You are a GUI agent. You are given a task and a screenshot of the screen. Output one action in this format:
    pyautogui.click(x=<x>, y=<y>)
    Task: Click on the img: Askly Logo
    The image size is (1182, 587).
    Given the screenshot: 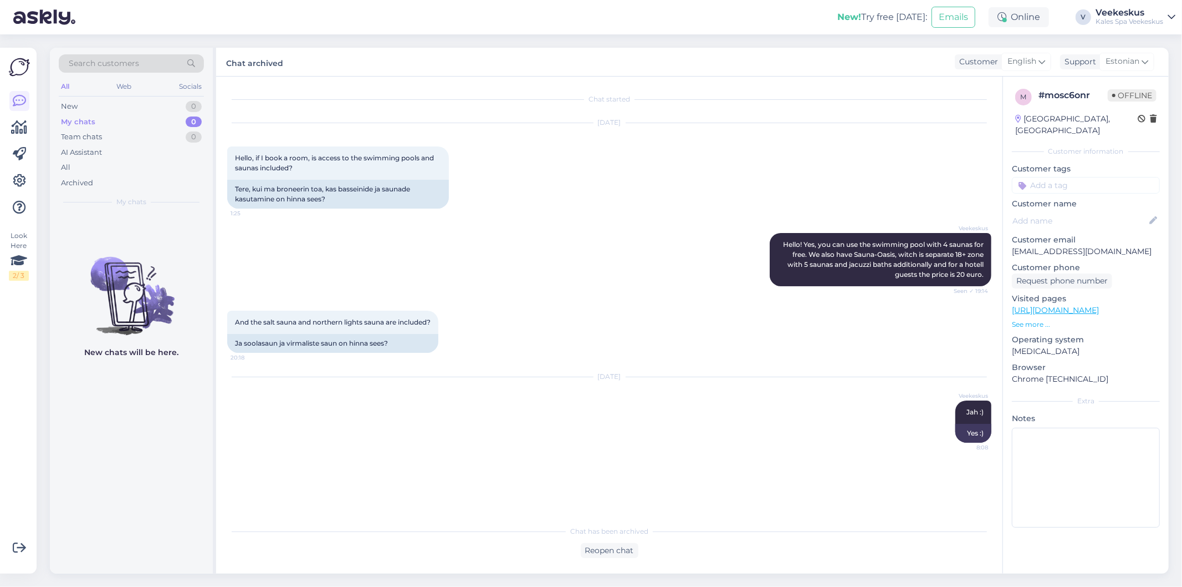 What is the action you would take?
    pyautogui.click(x=19, y=67)
    